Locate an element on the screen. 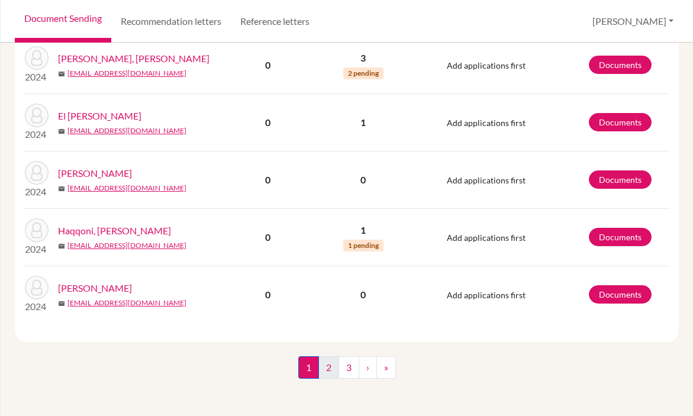  img: Fadil, Ammar is located at coordinates (37, 173).